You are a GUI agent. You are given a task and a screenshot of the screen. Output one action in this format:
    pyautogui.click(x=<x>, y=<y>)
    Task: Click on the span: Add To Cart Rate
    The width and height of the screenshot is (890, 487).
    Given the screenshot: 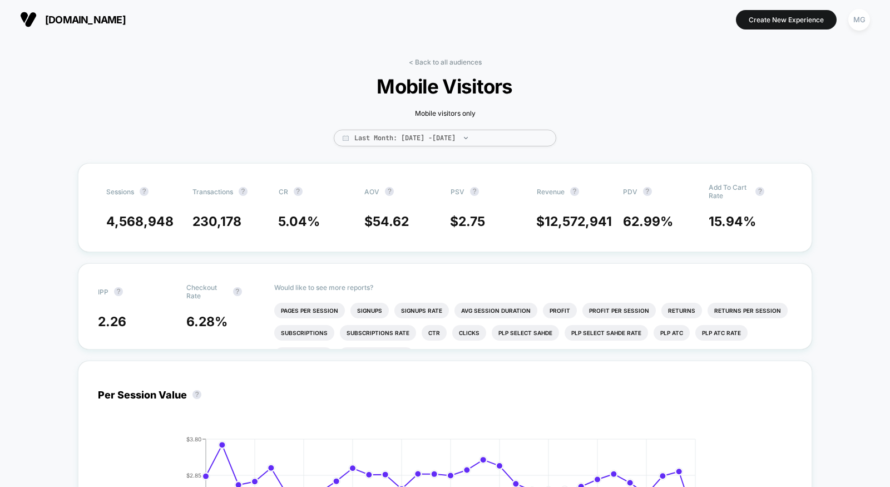 What is the action you would take?
    pyautogui.click(x=729, y=191)
    